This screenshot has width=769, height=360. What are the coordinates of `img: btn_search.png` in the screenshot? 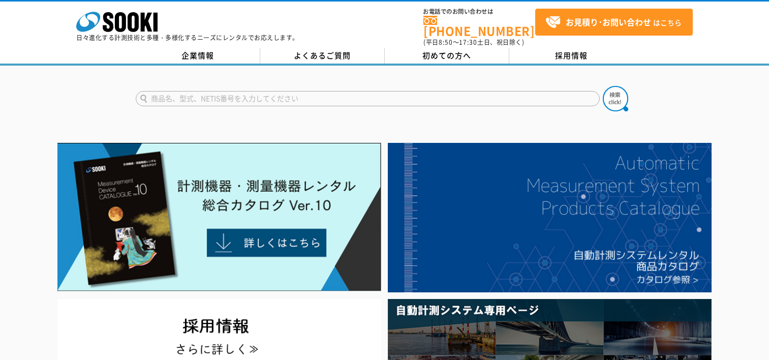 It's located at (615, 99).